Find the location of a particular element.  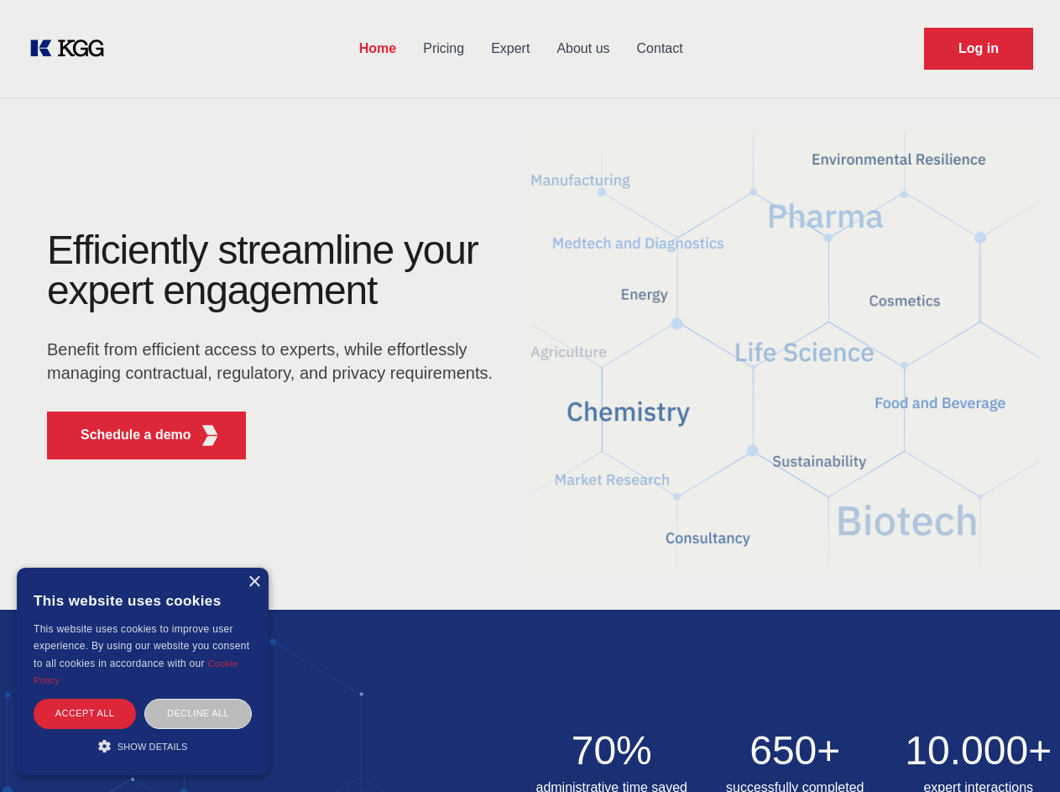

h1: Efficiently streamline your expert engagement is located at coordinates (275, 270).